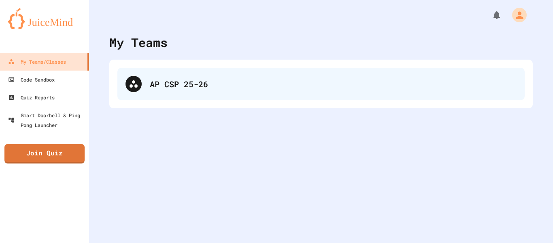 Image resolution: width=553 pixels, height=243 pixels. I want to click on div: My Account, so click(516, 15).